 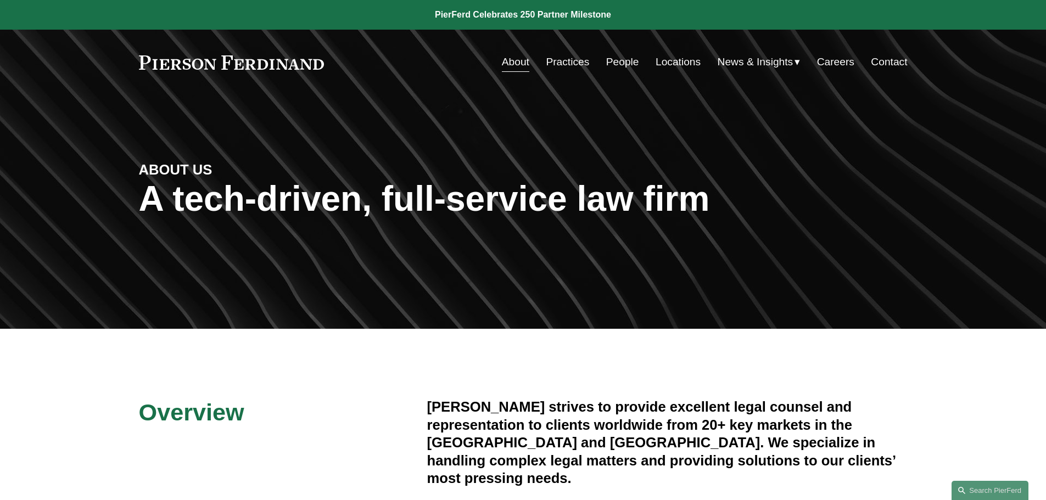 What do you see at coordinates (678, 62) in the screenshot?
I see `a: Locations` at bounding box center [678, 62].